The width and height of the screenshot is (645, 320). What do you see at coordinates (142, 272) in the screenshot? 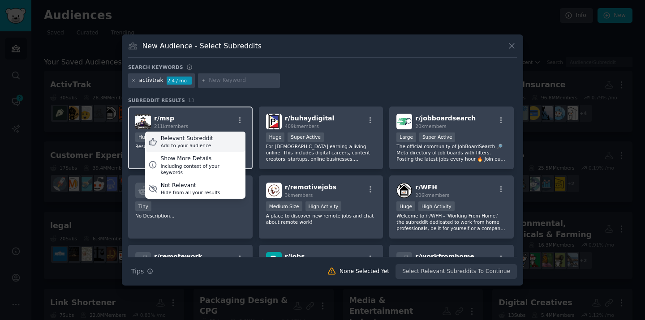
I see `button: Tips` at bounding box center [142, 272].